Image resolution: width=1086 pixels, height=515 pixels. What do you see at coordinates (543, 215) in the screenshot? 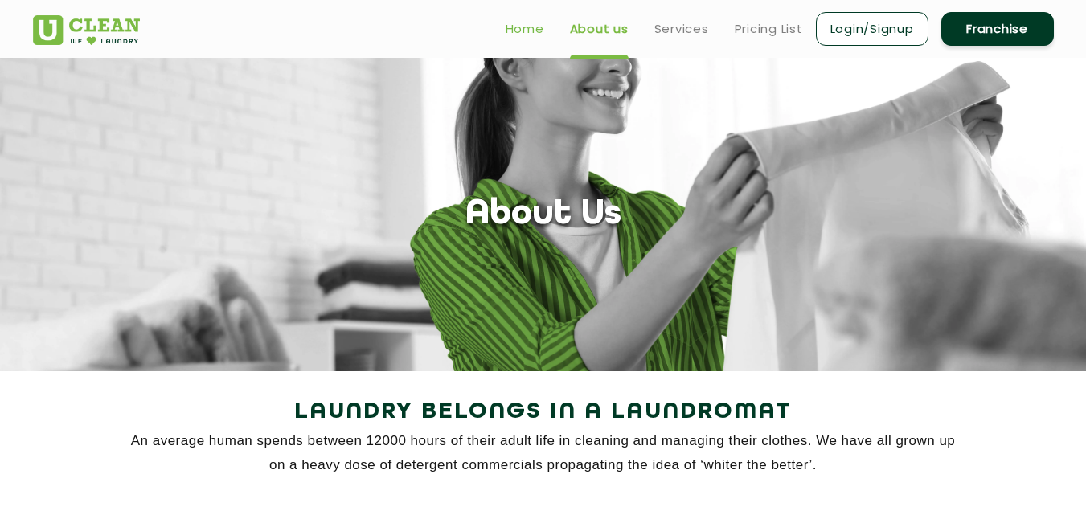
I see `h1: About Us` at bounding box center [543, 215].